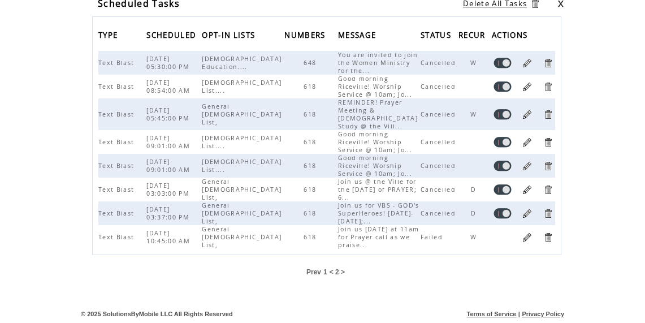  What do you see at coordinates (109, 34) in the screenshot?
I see `a: TYPE` at bounding box center [109, 34].